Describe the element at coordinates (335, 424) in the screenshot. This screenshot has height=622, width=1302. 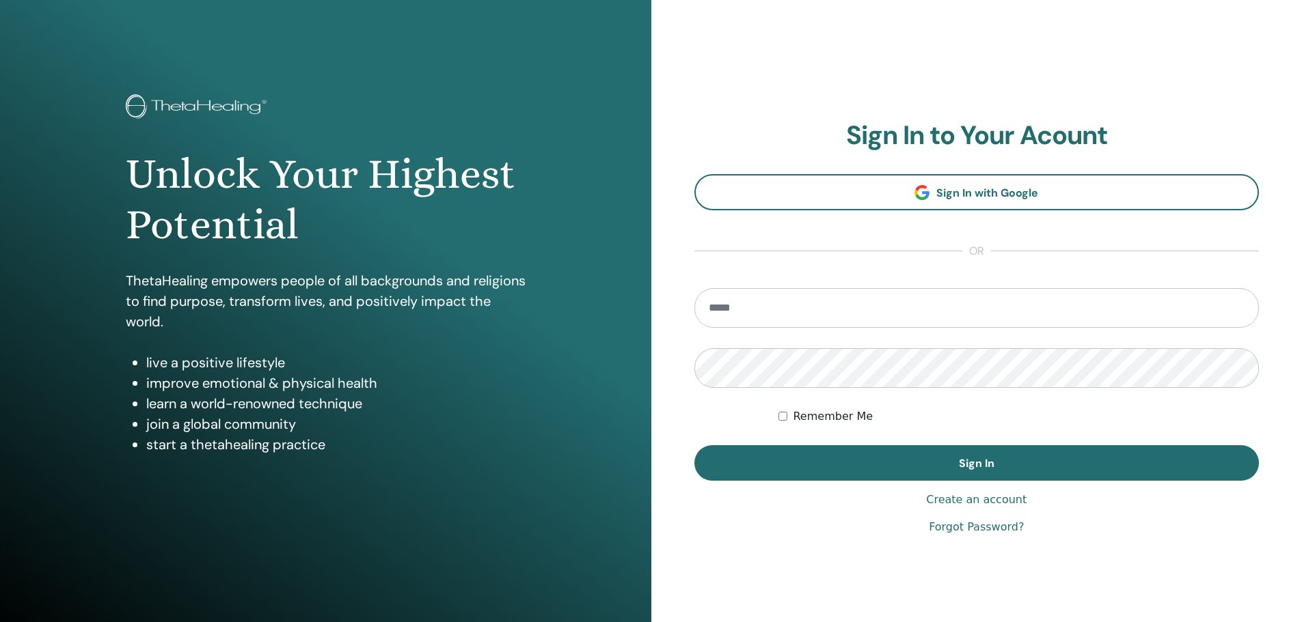
I see `li: join a global community` at that location.